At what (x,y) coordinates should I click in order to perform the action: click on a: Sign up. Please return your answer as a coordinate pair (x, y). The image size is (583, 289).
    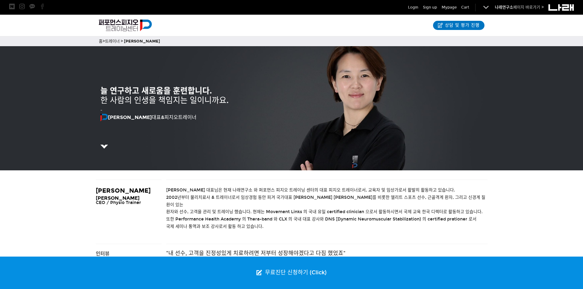
    Looking at the image, I should click on (430, 7).